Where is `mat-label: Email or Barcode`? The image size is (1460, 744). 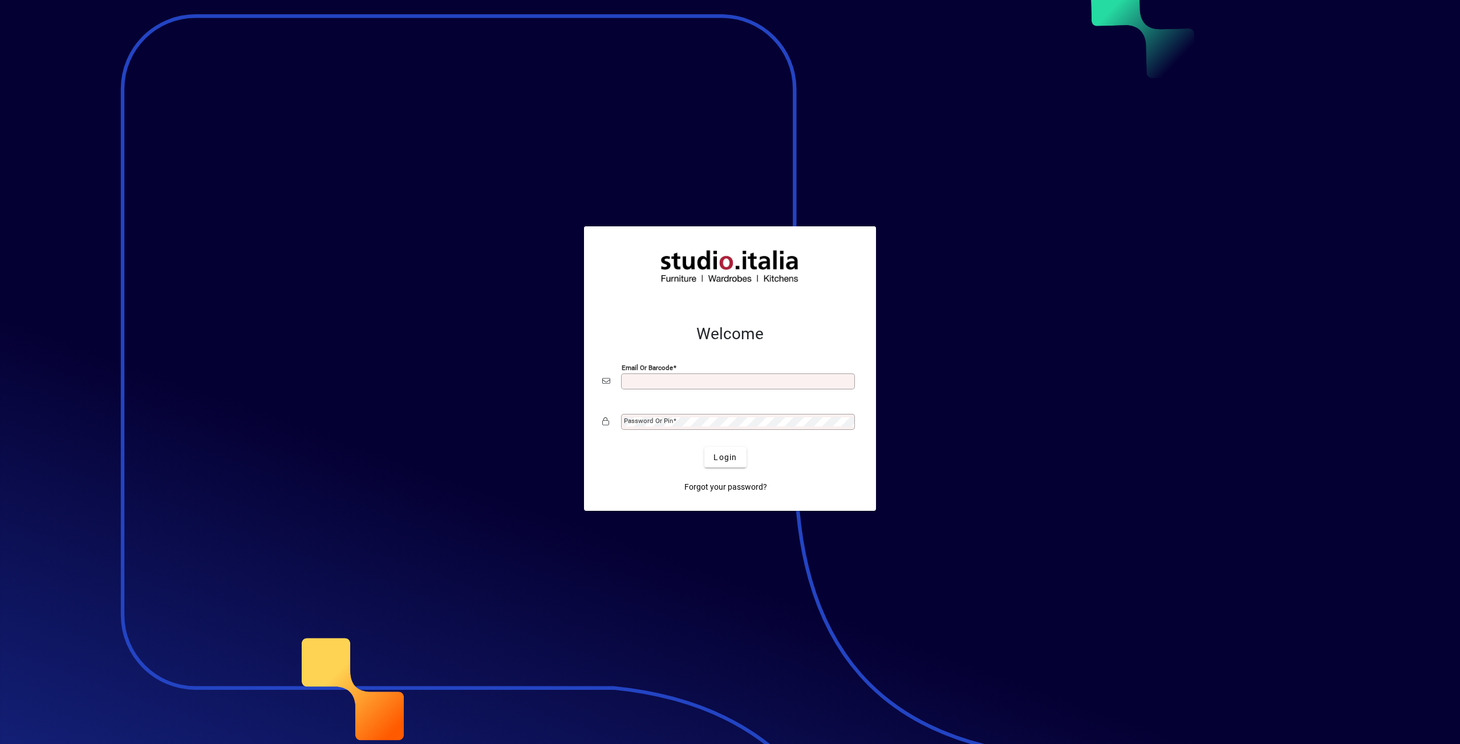 mat-label: Email or Barcode is located at coordinates (647, 368).